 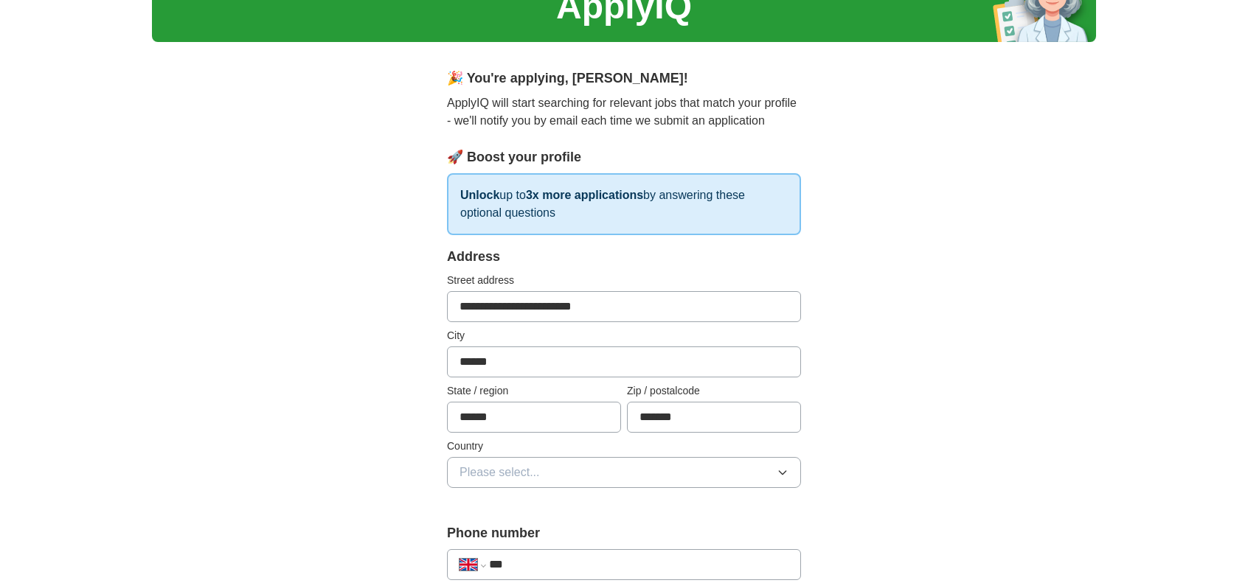 I want to click on button: Please select..., so click(x=624, y=473).